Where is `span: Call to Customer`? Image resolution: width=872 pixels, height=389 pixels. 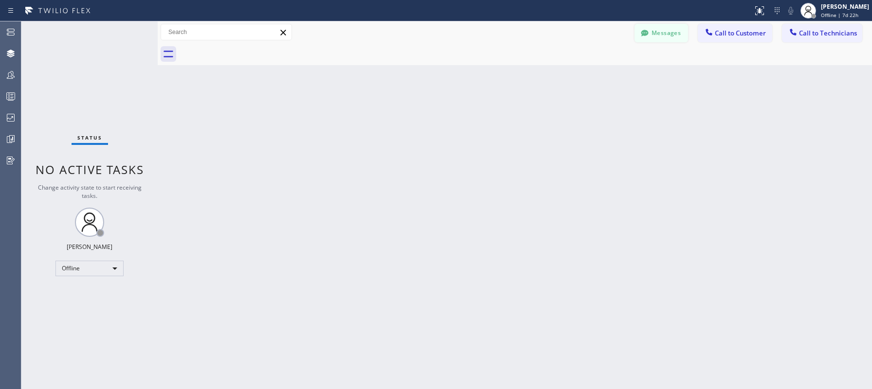 span: Call to Customer is located at coordinates (740, 33).